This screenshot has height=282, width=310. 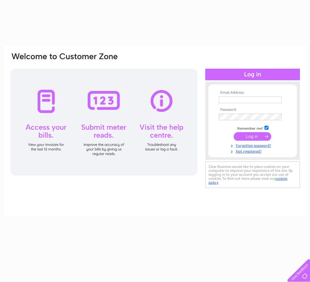 I want to click on input: Submit, so click(x=253, y=137).